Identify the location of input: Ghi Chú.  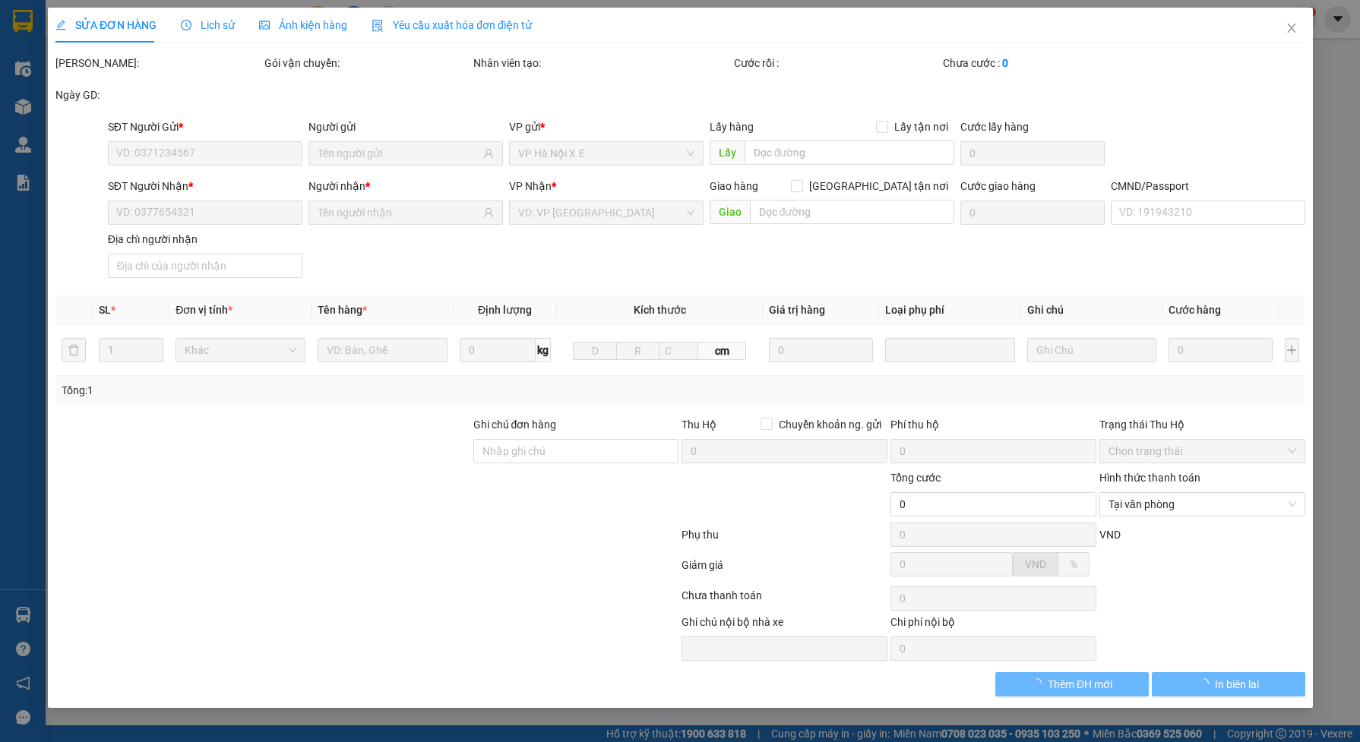
(1091, 350).